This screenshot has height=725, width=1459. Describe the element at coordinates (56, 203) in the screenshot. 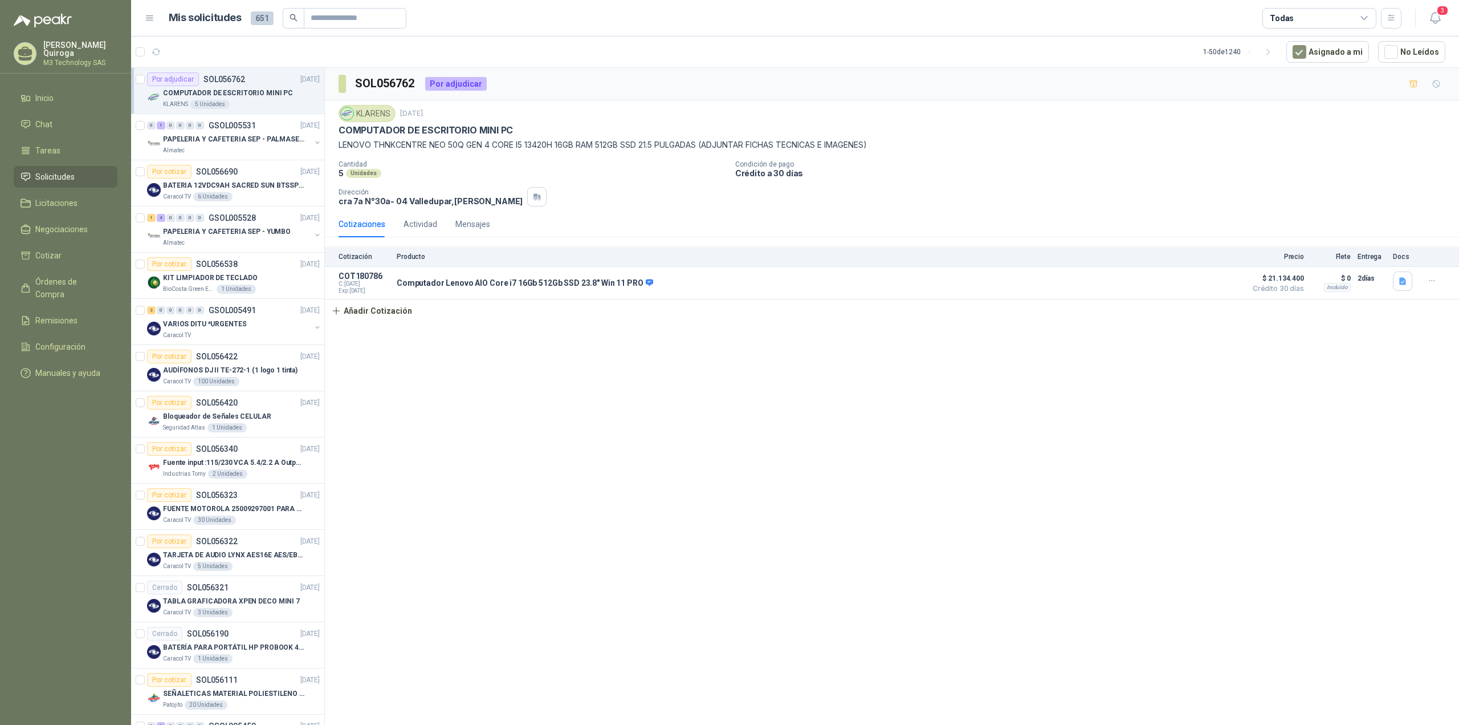

I see `span: Licitaciones` at that location.